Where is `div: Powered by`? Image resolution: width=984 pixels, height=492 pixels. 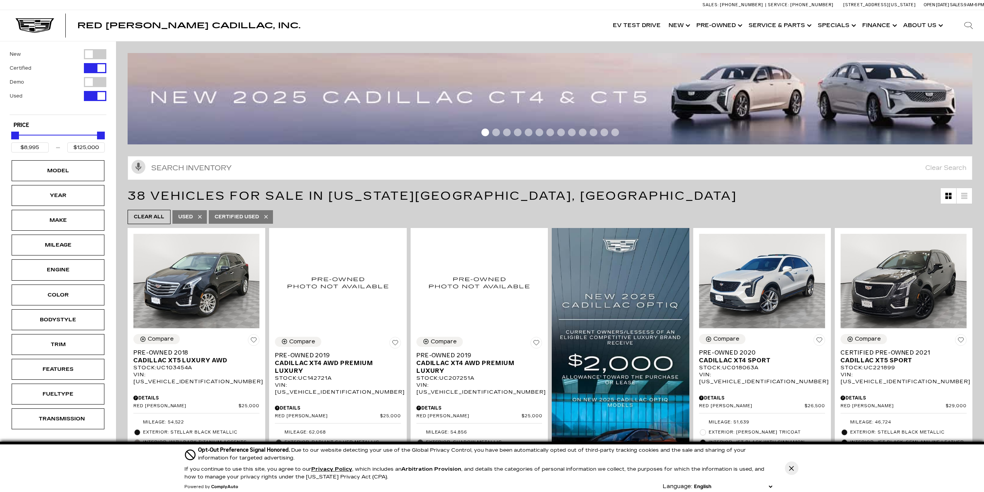
div: Powered by is located at coordinates (211, 487).